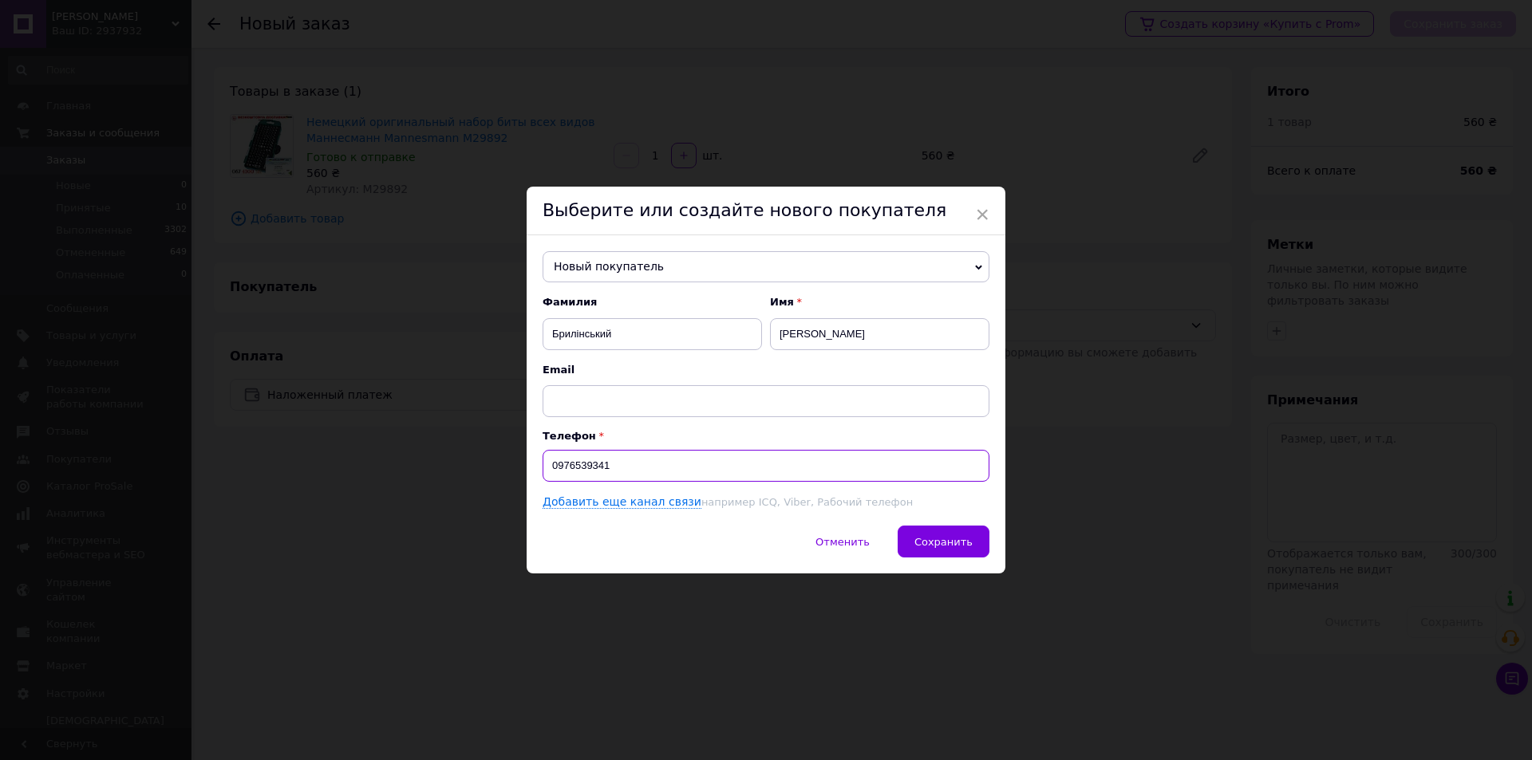  What do you see at coordinates (842, 542) in the screenshot?
I see `span: Отменить` at bounding box center [842, 542].